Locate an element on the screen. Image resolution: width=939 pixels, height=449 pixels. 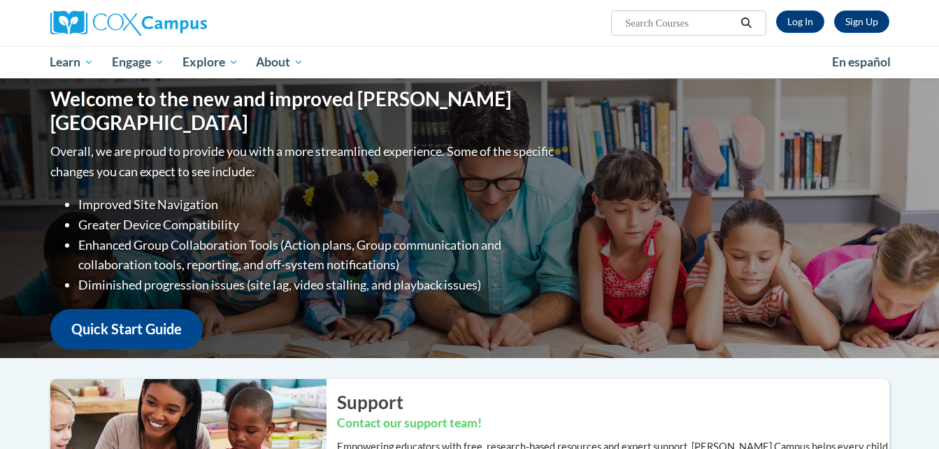
li: Enhanced Group Collaboration Tools (Action plans, Group communication and collaboration tools, re... is located at coordinates (317, 255).